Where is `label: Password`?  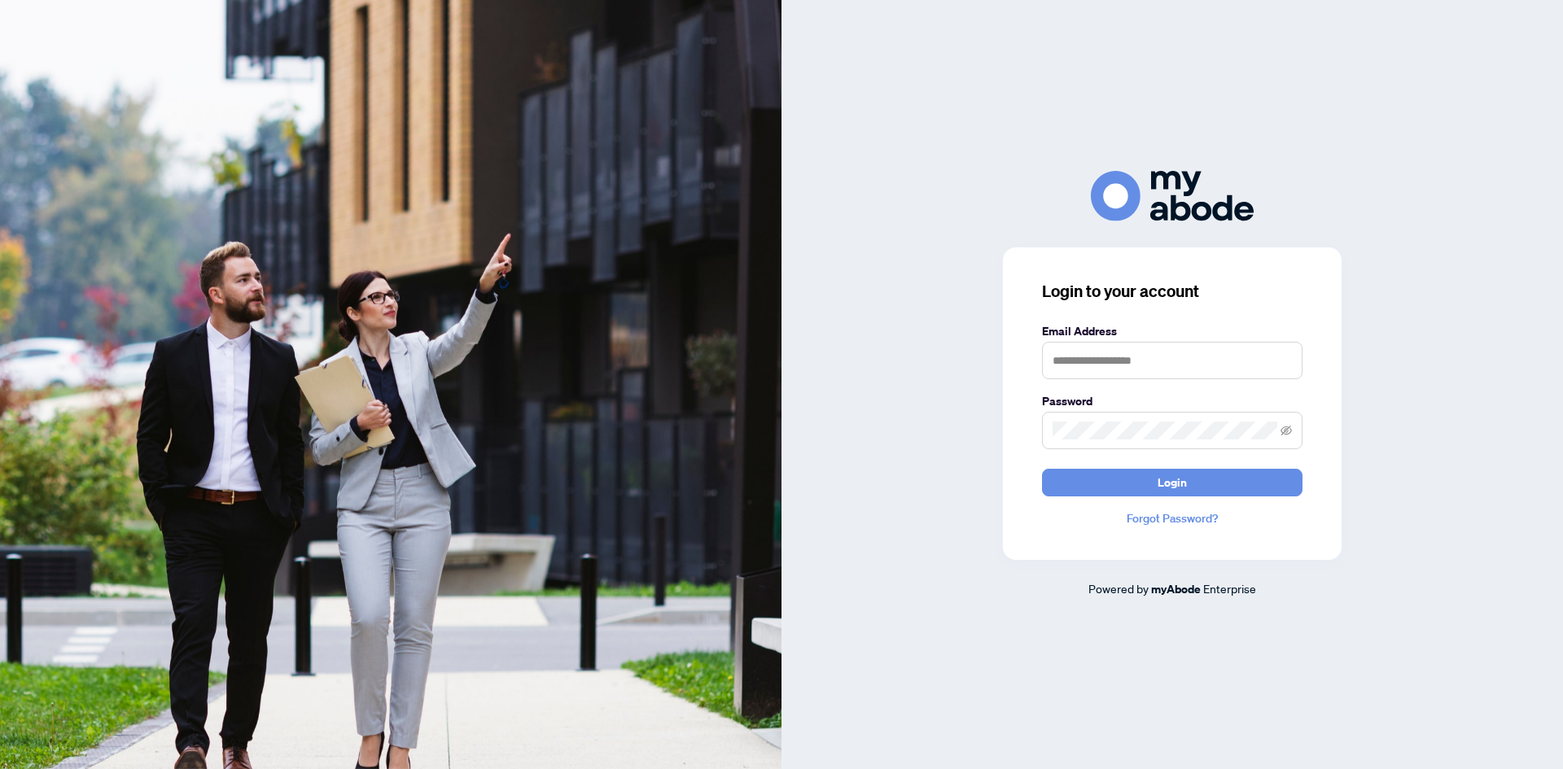
label: Password is located at coordinates (1172, 401).